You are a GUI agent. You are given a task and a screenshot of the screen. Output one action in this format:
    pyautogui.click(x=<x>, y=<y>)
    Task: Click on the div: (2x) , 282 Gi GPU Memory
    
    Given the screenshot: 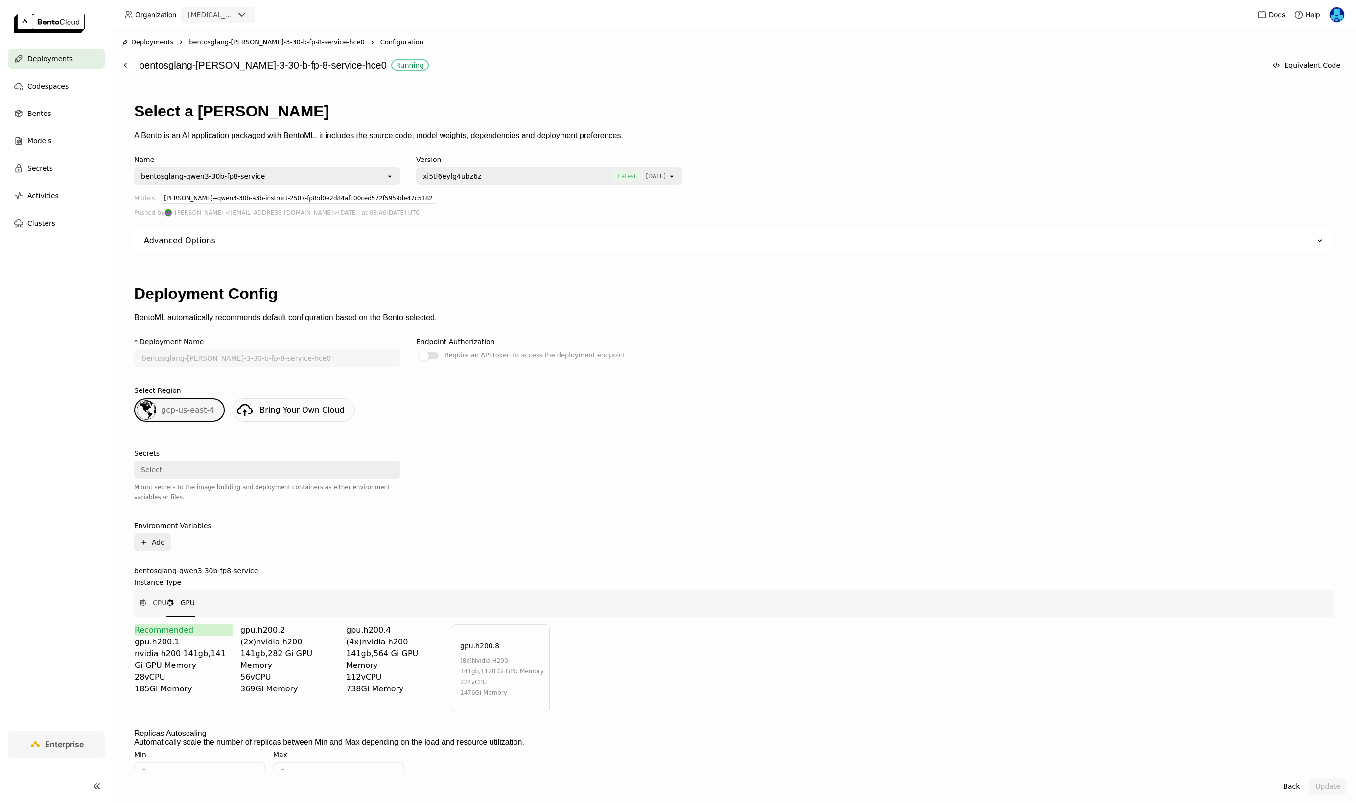 What is the action you would take?
    pyautogui.click(x=289, y=654)
    